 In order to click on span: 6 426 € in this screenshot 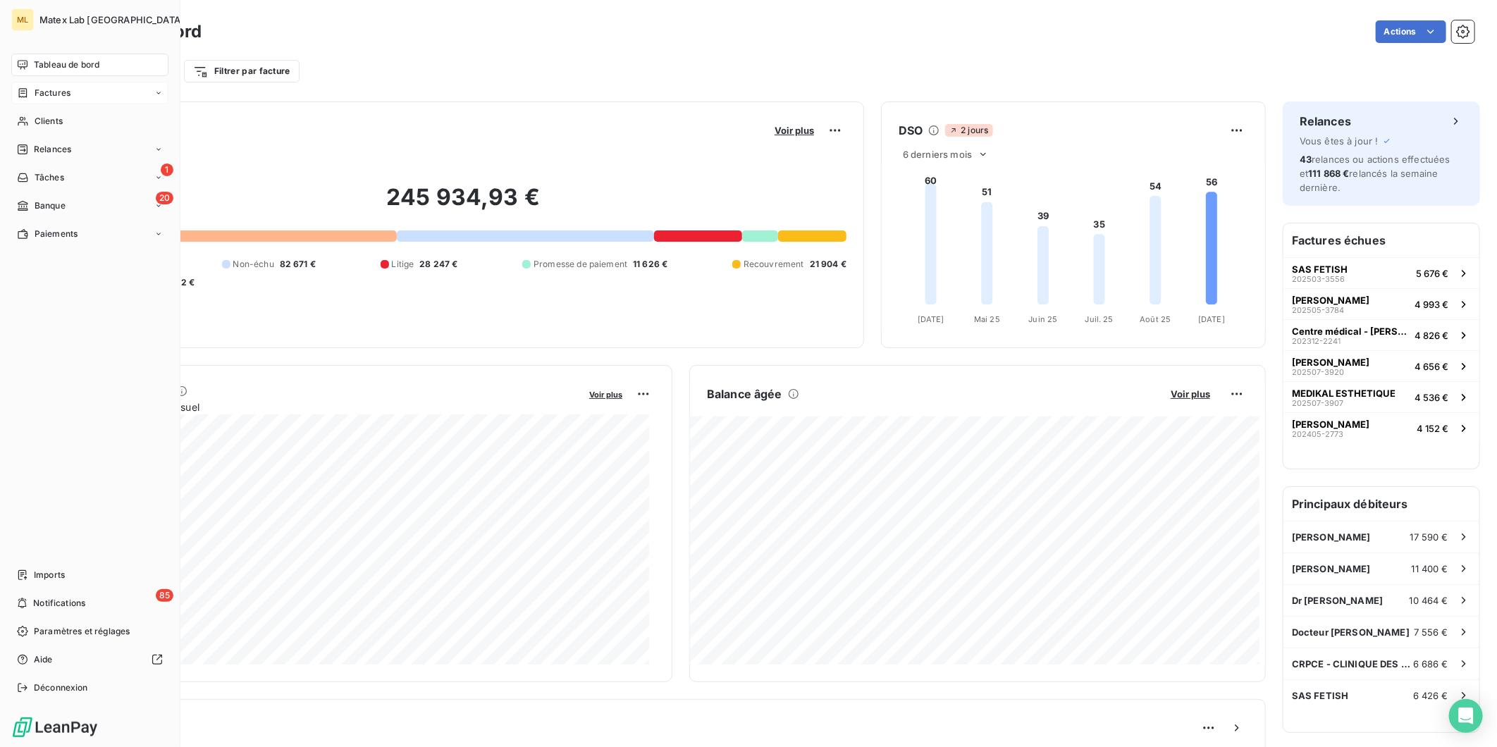, I will do `click(1431, 696)`.